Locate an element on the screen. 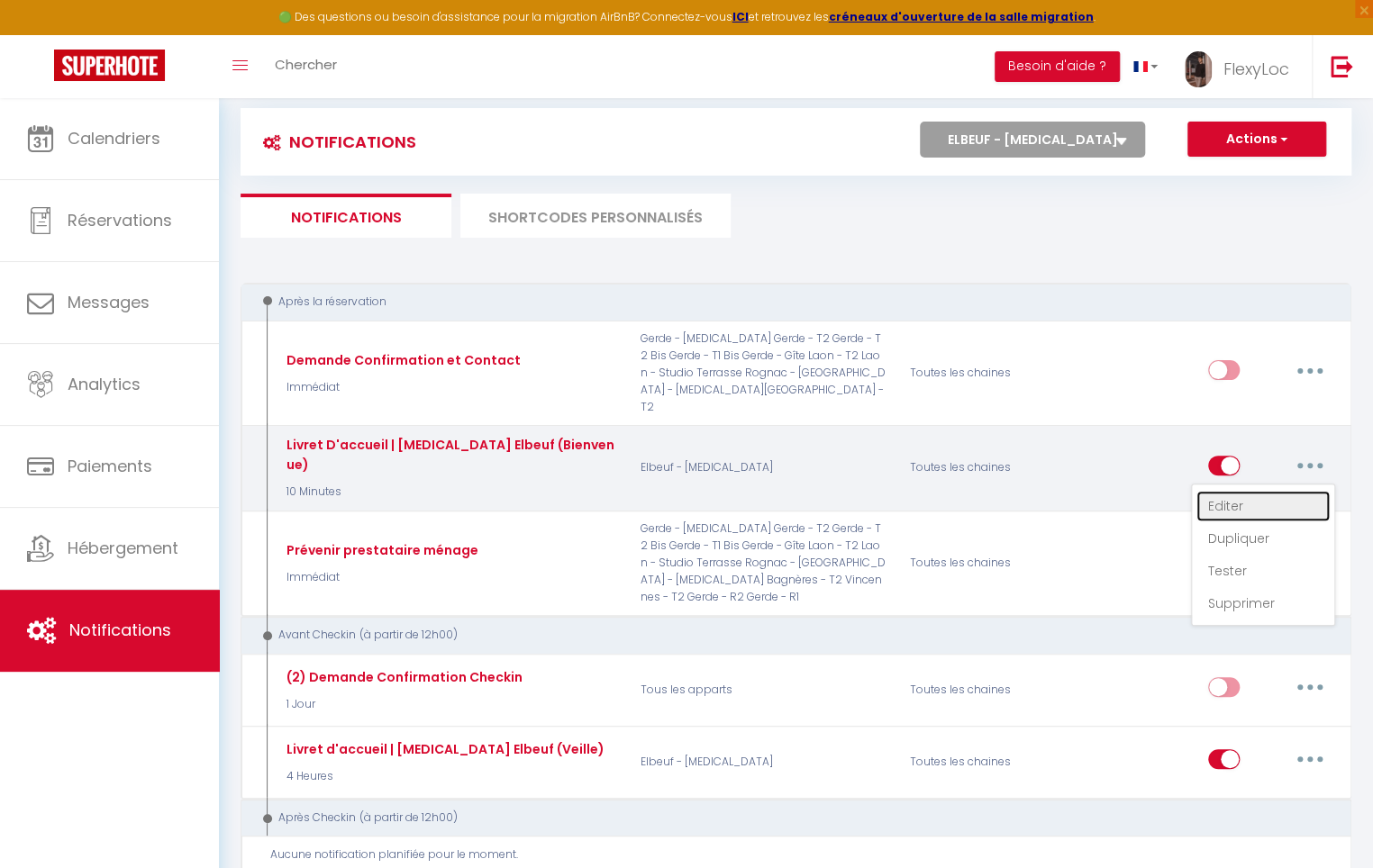  div: Après Checkin (à partir de 12h00) is located at coordinates (785, 818).